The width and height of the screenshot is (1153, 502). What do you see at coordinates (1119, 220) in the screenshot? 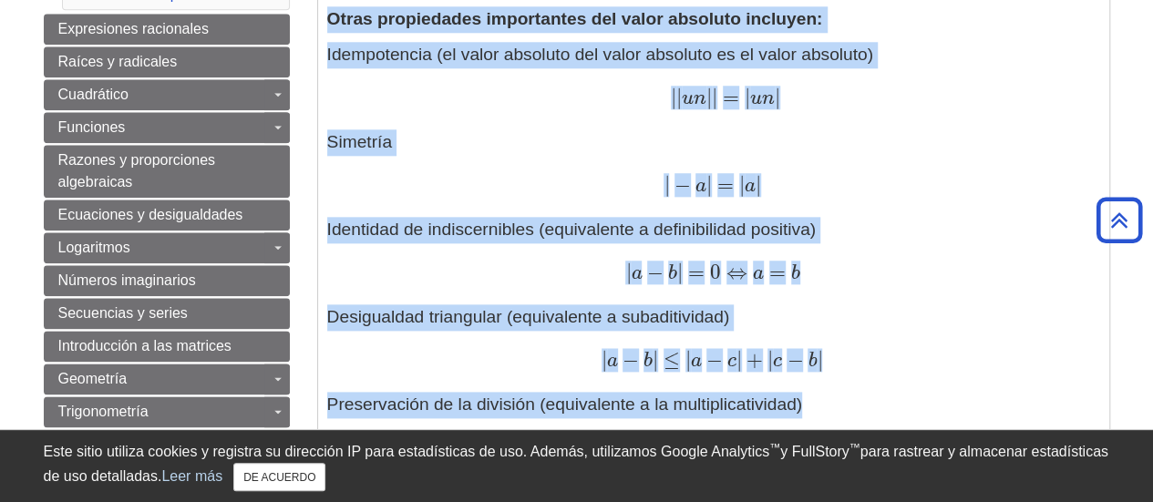
I see `a: Volver arriba` at bounding box center [1119, 220].